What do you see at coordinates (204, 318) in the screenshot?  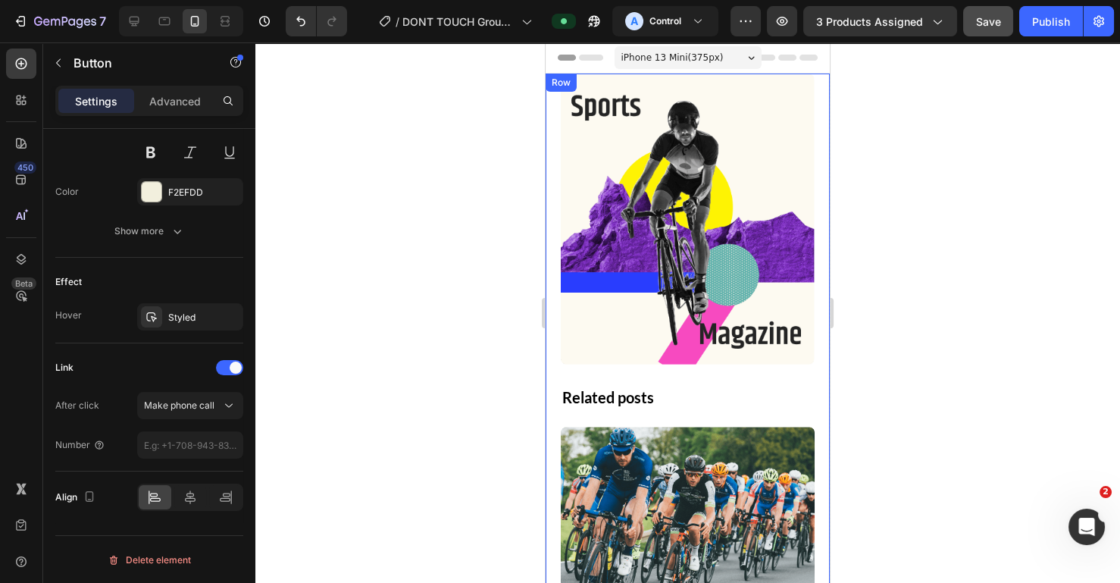 I see `div: Styled` at bounding box center [204, 318].